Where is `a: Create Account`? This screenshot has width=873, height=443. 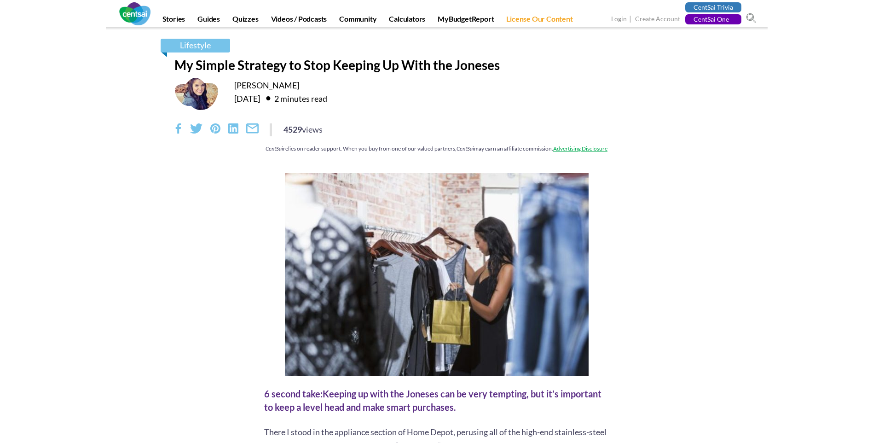
a: Create Account is located at coordinates (658, 19).